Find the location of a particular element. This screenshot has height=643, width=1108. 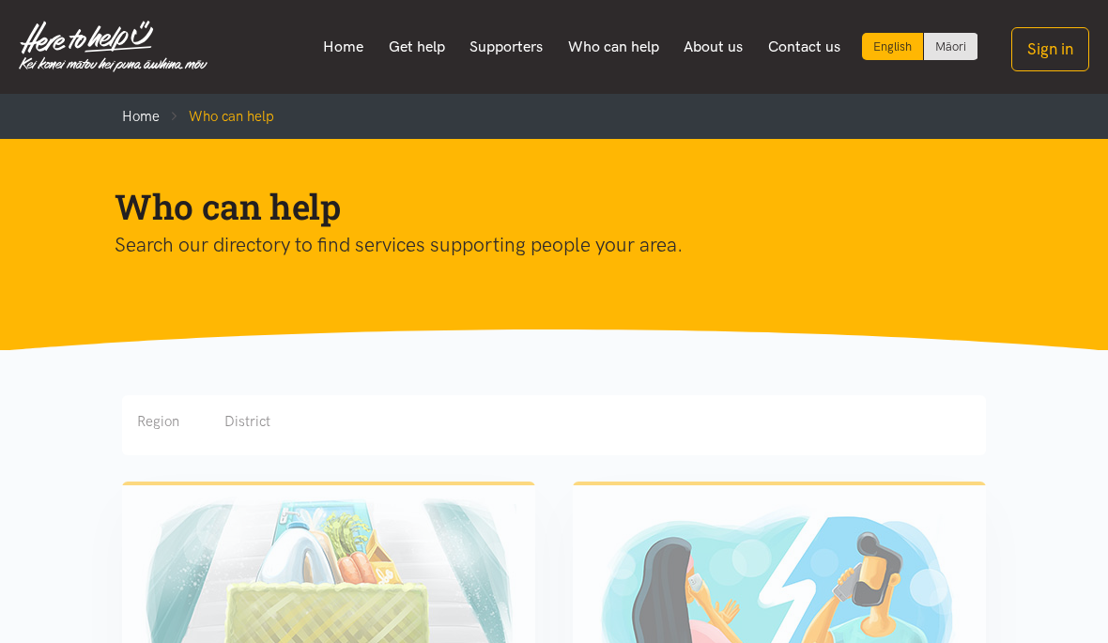

a: About us is located at coordinates (714, 47).